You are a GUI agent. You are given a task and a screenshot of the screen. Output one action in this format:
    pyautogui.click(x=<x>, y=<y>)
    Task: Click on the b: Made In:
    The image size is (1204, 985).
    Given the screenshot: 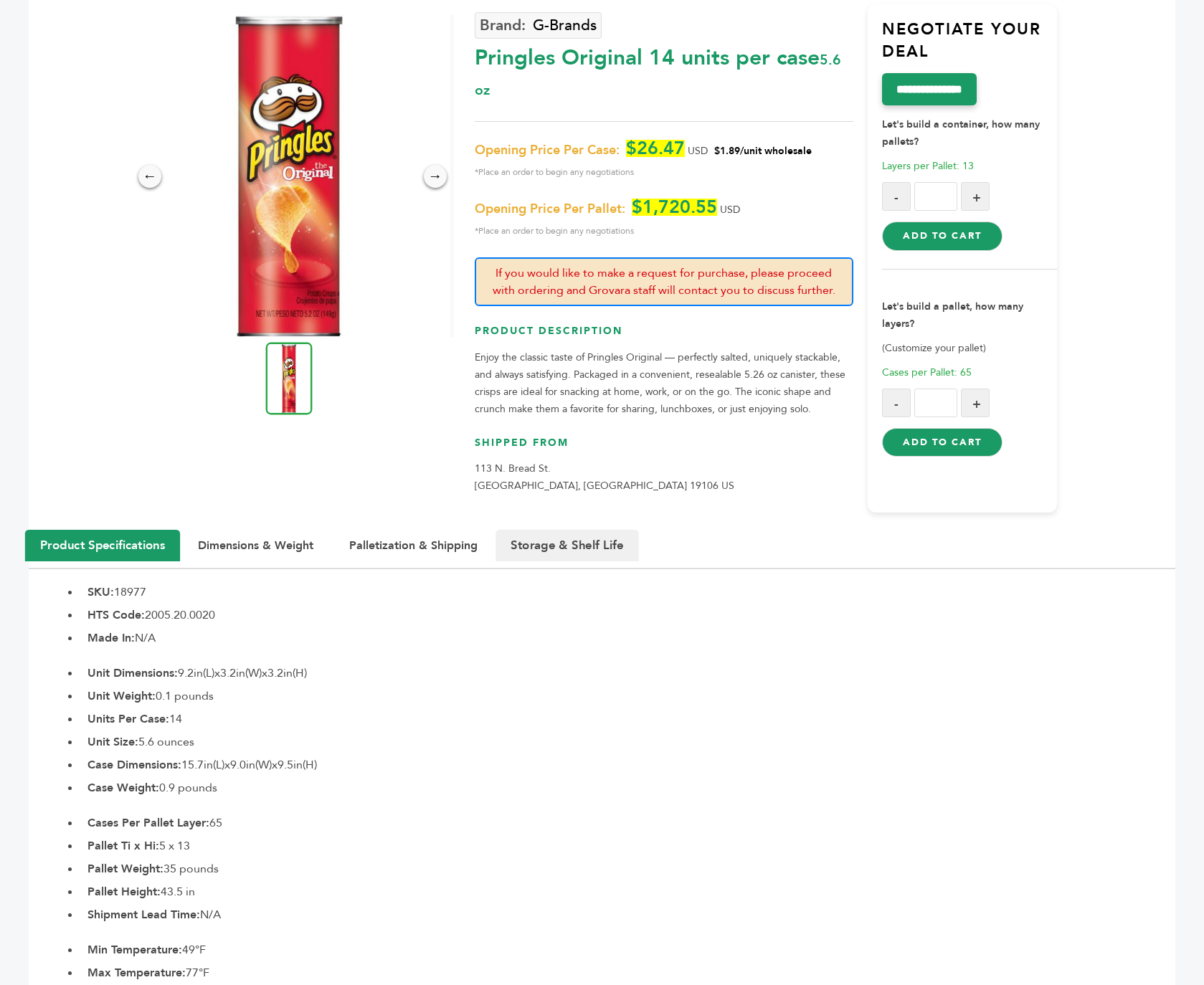 What is the action you would take?
    pyautogui.click(x=111, y=638)
    